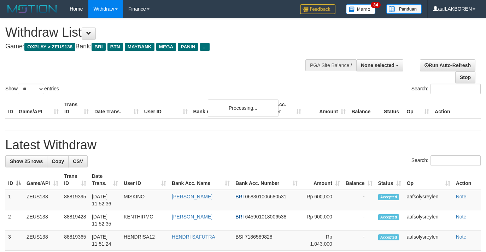 The image size is (486, 252). What do you see at coordinates (243, 108) in the screenshot?
I see `div: Processing...` at bounding box center [243, 108].